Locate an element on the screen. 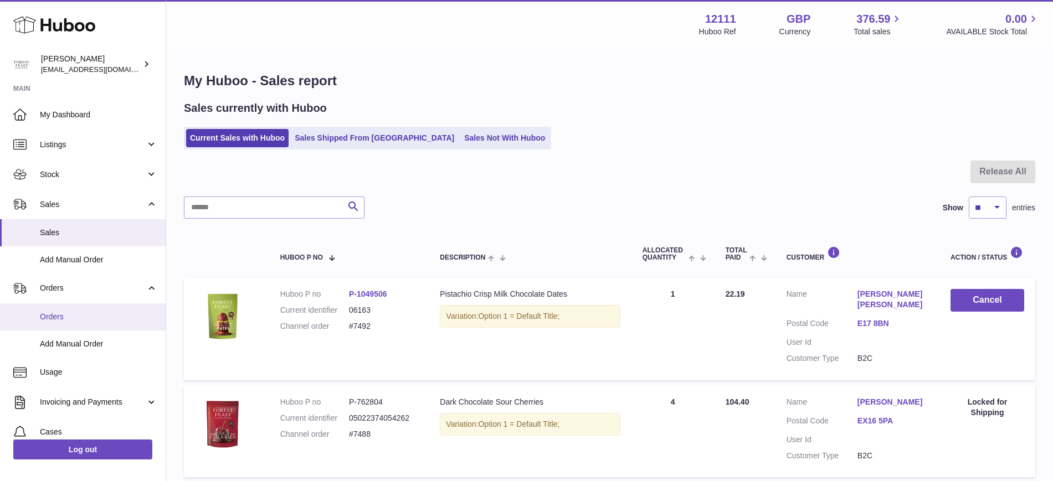 Image resolution: width=1053 pixels, height=481 pixels. span: Total sales is located at coordinates (878, 32).